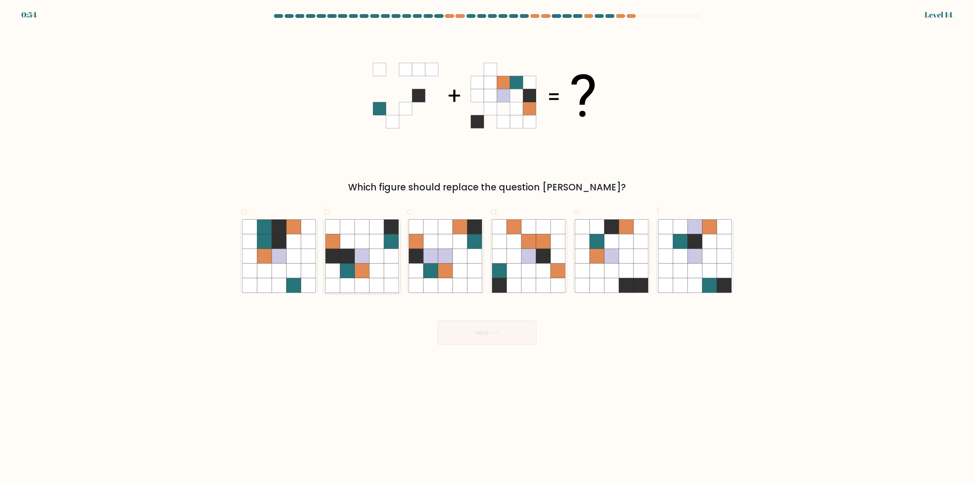 The width and height of the screenshot is (974, 484). Describe the element at coordinates (939, 15) in the screenshot. I see `div: Level 14` at that location.